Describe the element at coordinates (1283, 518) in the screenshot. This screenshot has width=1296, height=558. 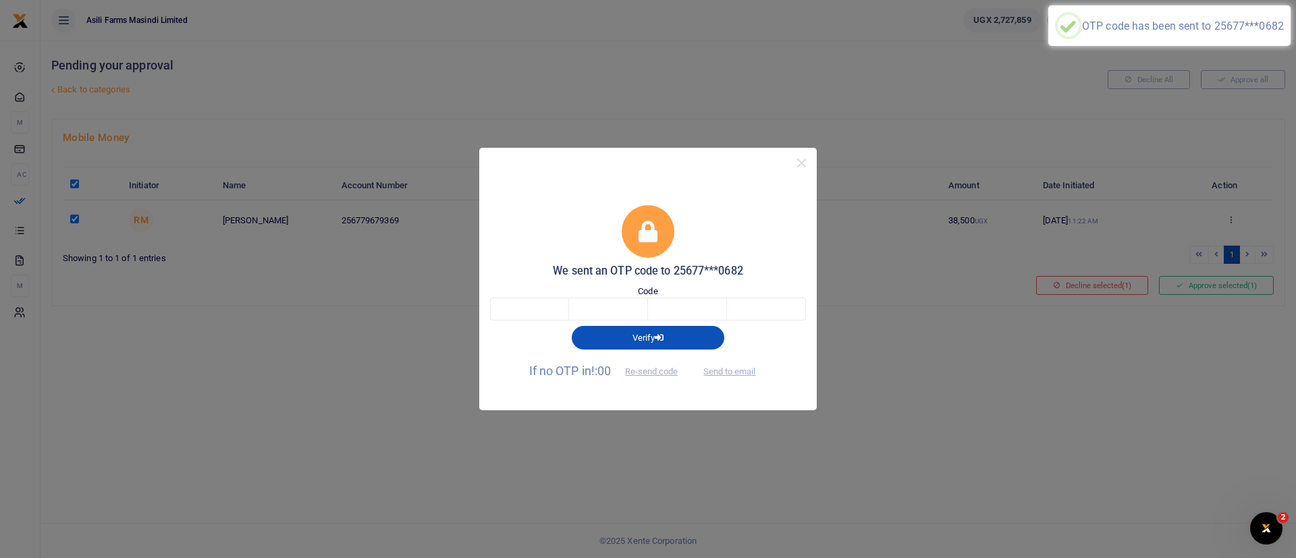
I see `span: 2` at that location.